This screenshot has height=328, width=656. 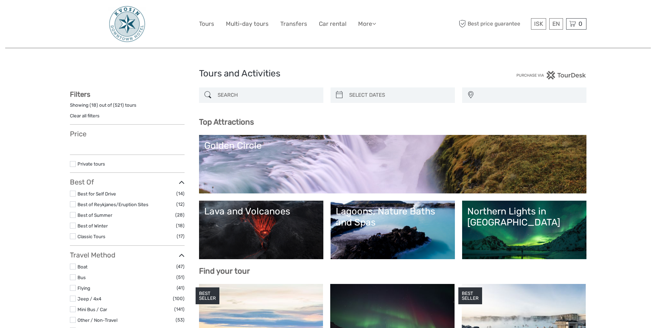 What do you see at coordinates (85, 116) in the screenshot?
I see `a: Clear all filters` at bounding box center [85, 116].